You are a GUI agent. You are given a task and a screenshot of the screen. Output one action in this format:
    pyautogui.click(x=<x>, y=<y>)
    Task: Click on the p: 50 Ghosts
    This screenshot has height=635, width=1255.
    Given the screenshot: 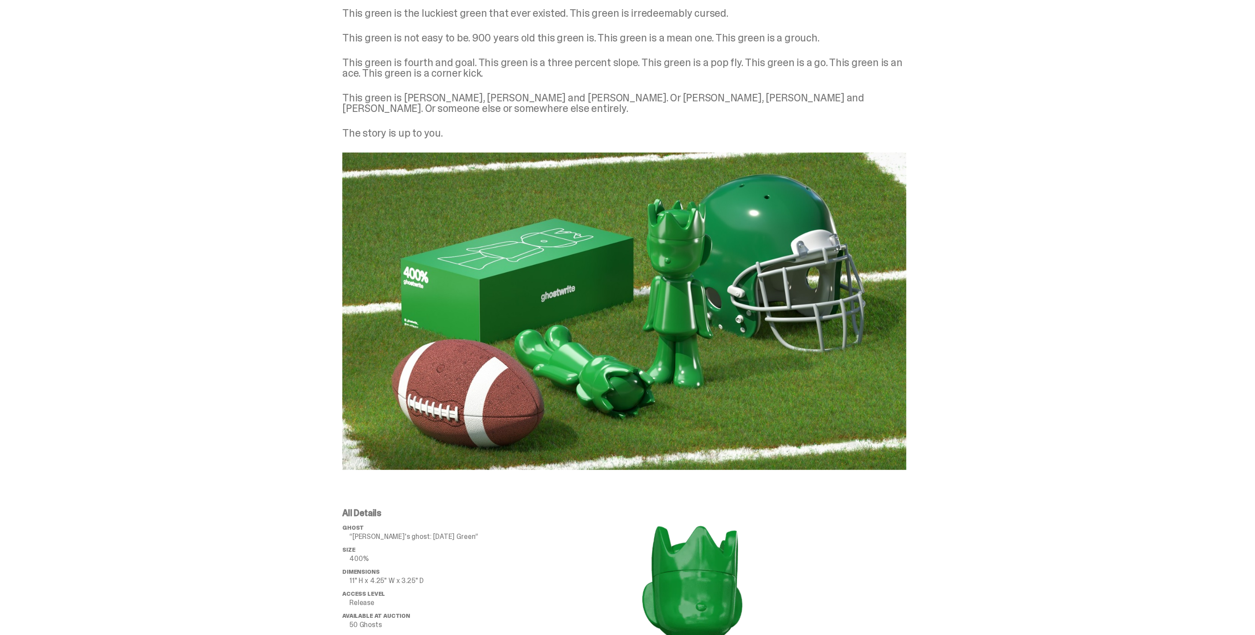 What is the action you would take?
    pyautogui.click(x=416, y=624)
    